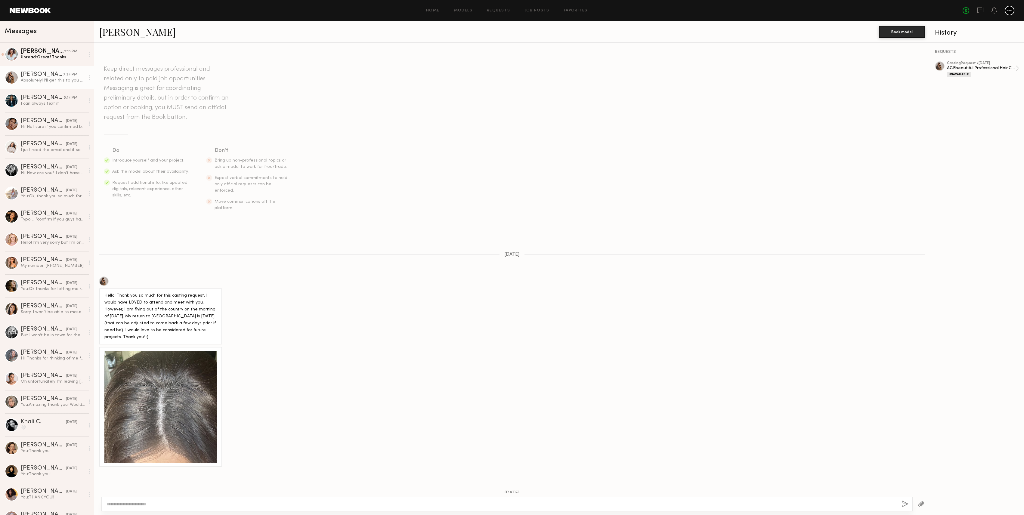 The image size is (1024, 515). What do you see at coordinates (53, 80) in the screenshot?
I see `div: Absolutely! I’ll get this to you by the end of the weekend.` at bounding box center [53, 80].